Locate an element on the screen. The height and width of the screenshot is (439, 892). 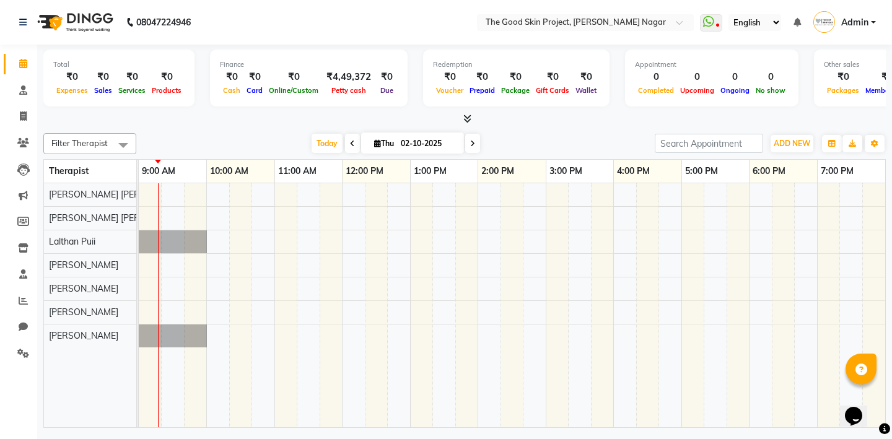
a: 7:00 PM is located at coordinates (836, 171).